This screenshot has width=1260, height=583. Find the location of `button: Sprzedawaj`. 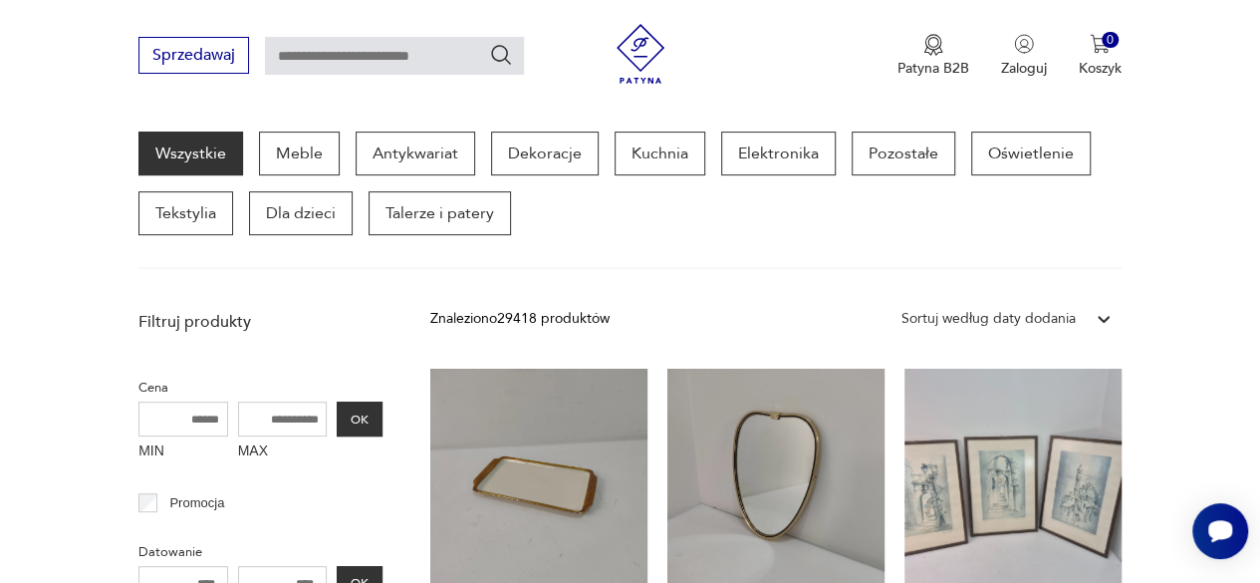

button: Sprzedawaj is located at coordinates (193, 55).